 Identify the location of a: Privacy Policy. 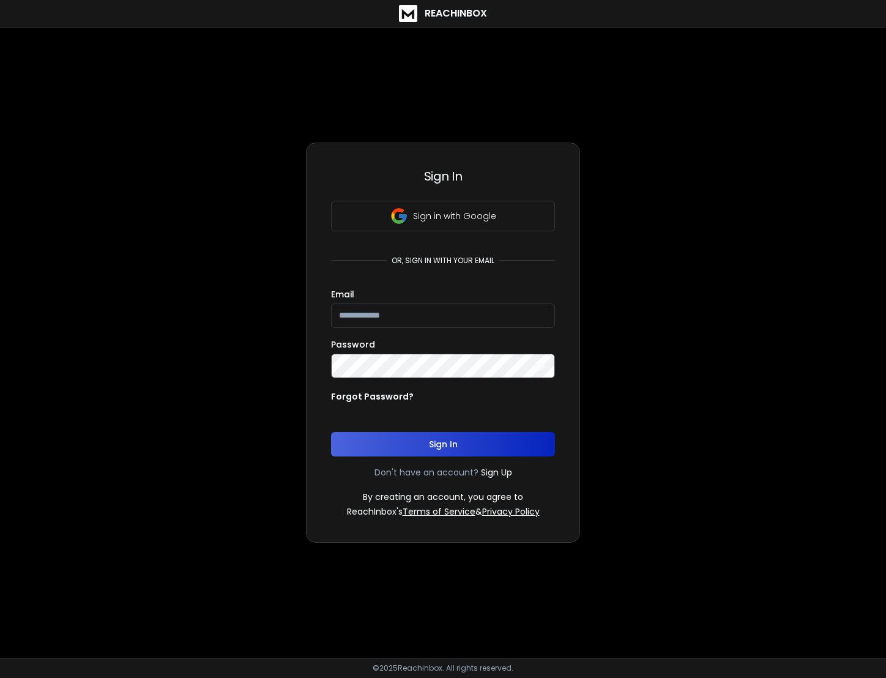
(511, 512).